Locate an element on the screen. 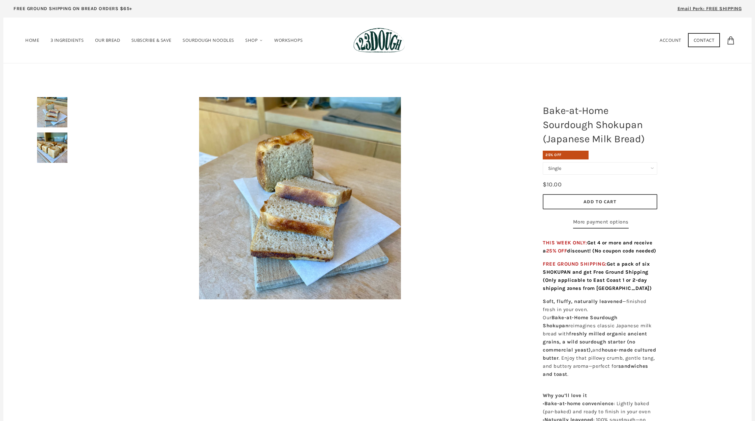 The height and width of the screenshot is (421, 755). p: FREE GROUND SHIPPING ON BREAD ORDERS $65+ is located at coordinates (73, 9).